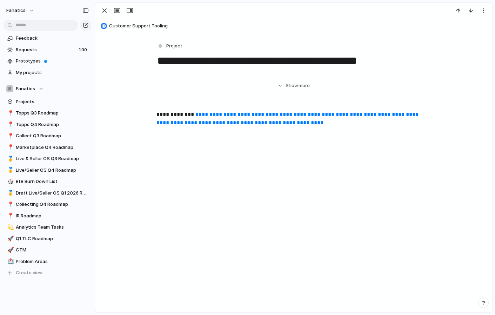 This screenshot has width=495, height=315. I want to click on div: 🥇Live/Seller OS Q4 Roadmap, so click(47, 170).